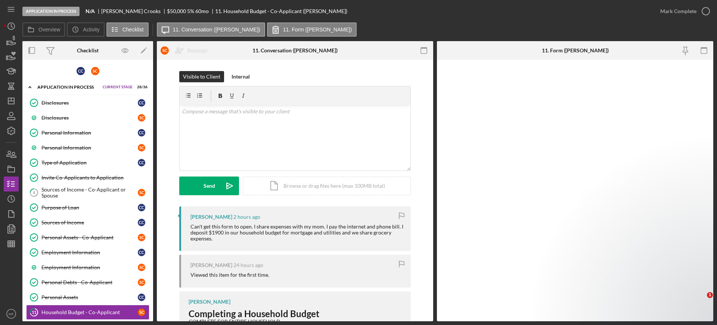 Image resolution: width=717 pixels, height=325 pixels. Describe the element at coordinates (88, 207) in the screenshot. I see `a: Purpose of LoanCC` at that location.